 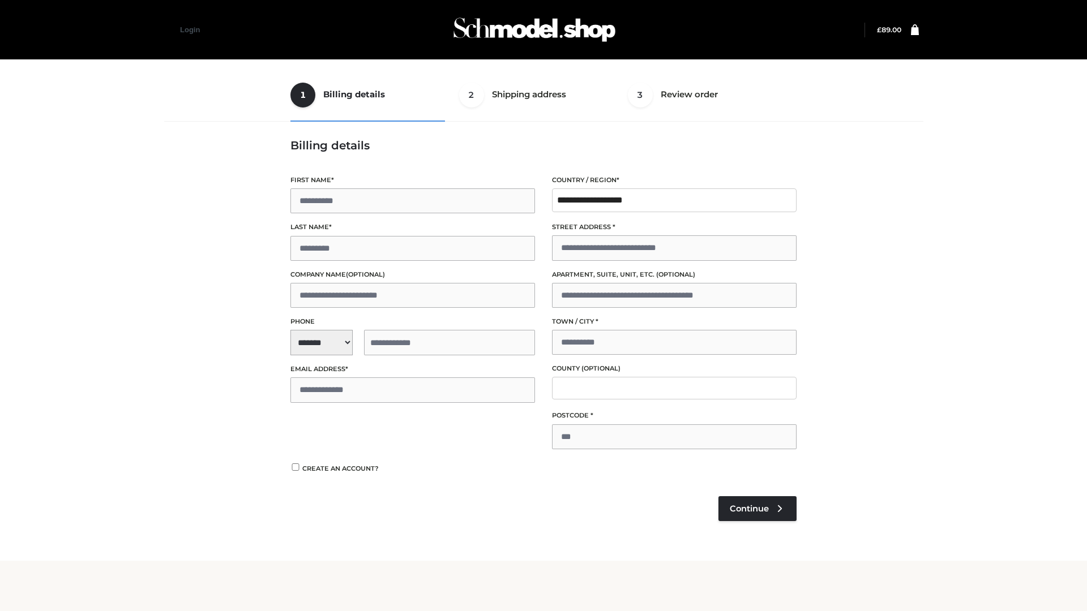 What do you see at coordinates (340, 469) in the screenshot?
I see `span: Create an account?` at bounding box center [340, 469].